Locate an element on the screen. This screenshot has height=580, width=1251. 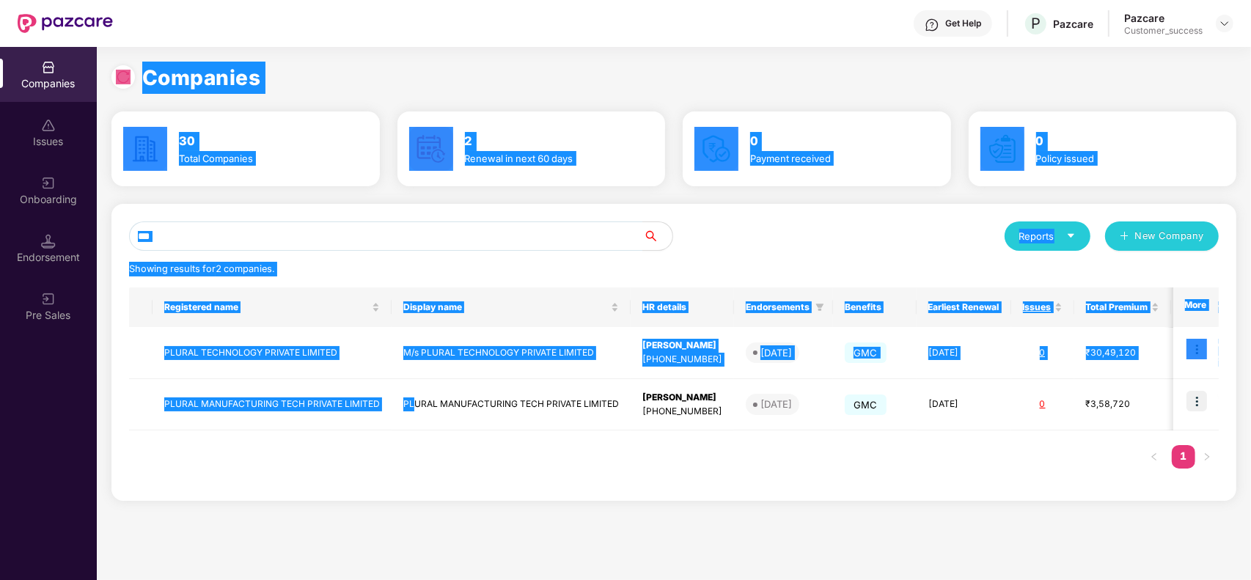
div: ₹3,58,720 is located at coordinates (1123, 404).